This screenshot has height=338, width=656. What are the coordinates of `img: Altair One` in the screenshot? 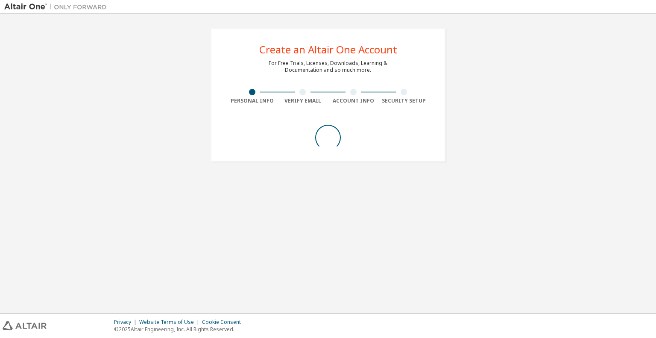 It's located at (58, 7).